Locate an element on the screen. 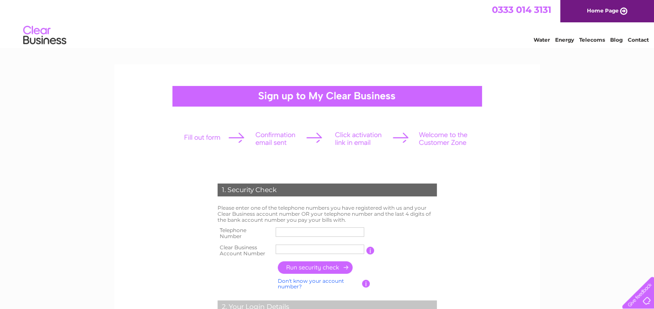 The width and height of the screenshot is (654, 309). span: 0333 014 3131 is located at coordinates (522, 9).